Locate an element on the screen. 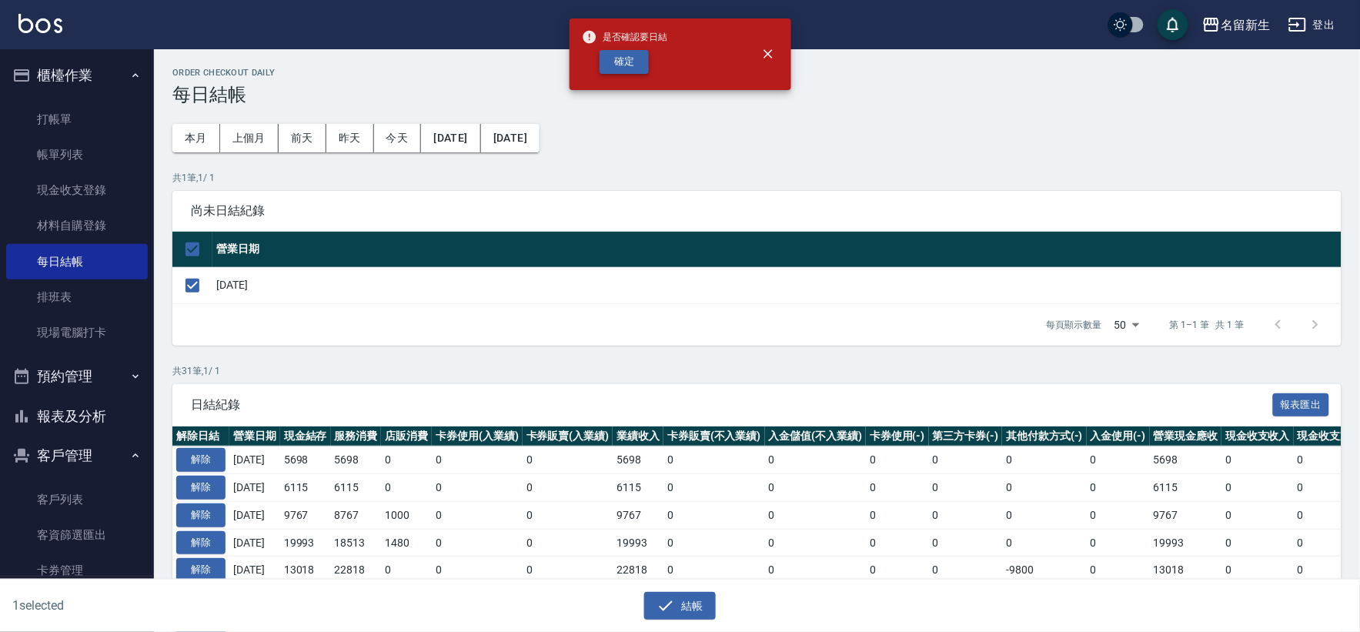  h3: 每日結帳 is located at coordinates (757, 95).